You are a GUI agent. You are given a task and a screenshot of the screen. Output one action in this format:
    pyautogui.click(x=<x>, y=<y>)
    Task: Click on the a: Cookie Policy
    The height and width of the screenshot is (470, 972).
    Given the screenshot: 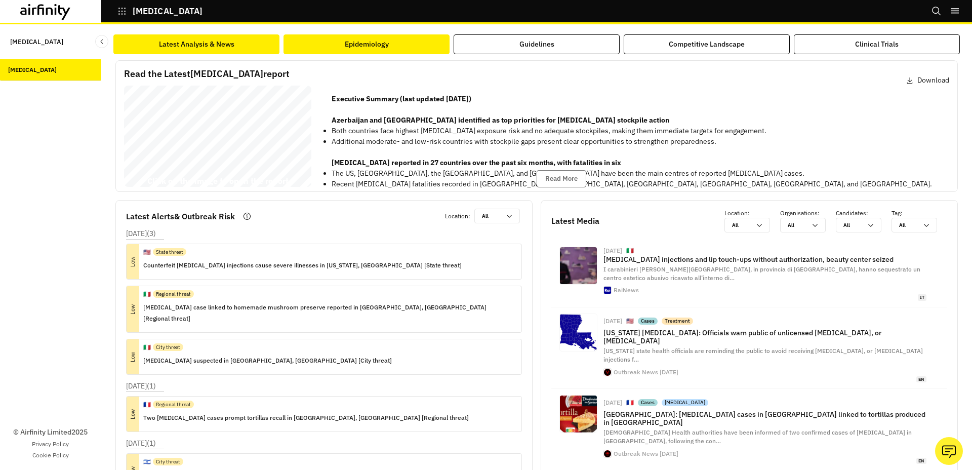 What is the action you would take?
    pyautogui.click(x=51, y=455)
    